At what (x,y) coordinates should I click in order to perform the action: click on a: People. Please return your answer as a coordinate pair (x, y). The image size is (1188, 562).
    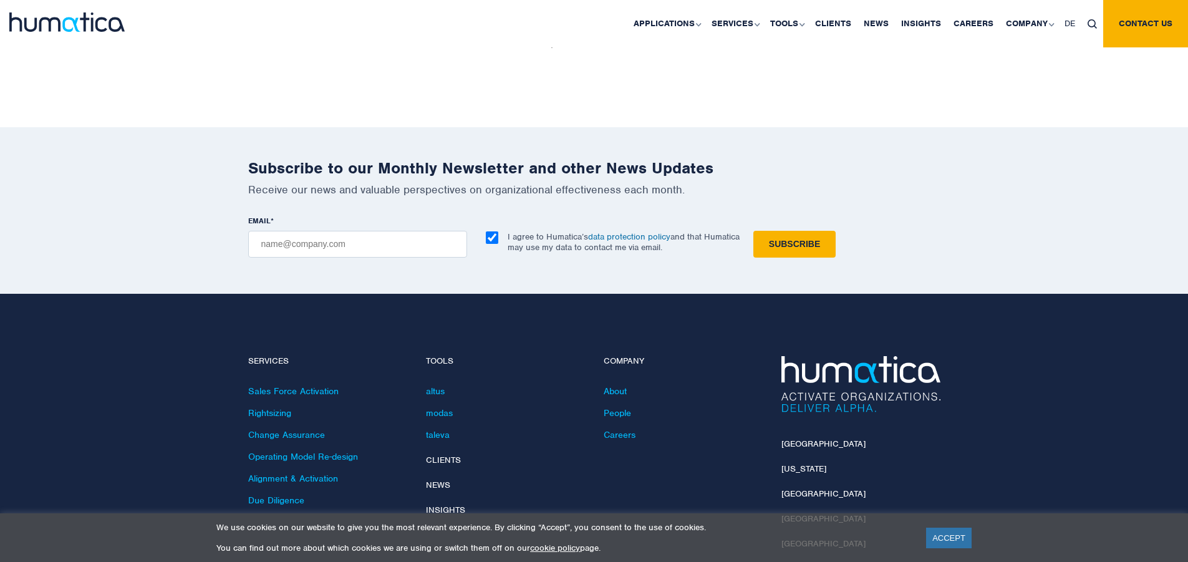
    Looking at the image, I should click on (617, 413).